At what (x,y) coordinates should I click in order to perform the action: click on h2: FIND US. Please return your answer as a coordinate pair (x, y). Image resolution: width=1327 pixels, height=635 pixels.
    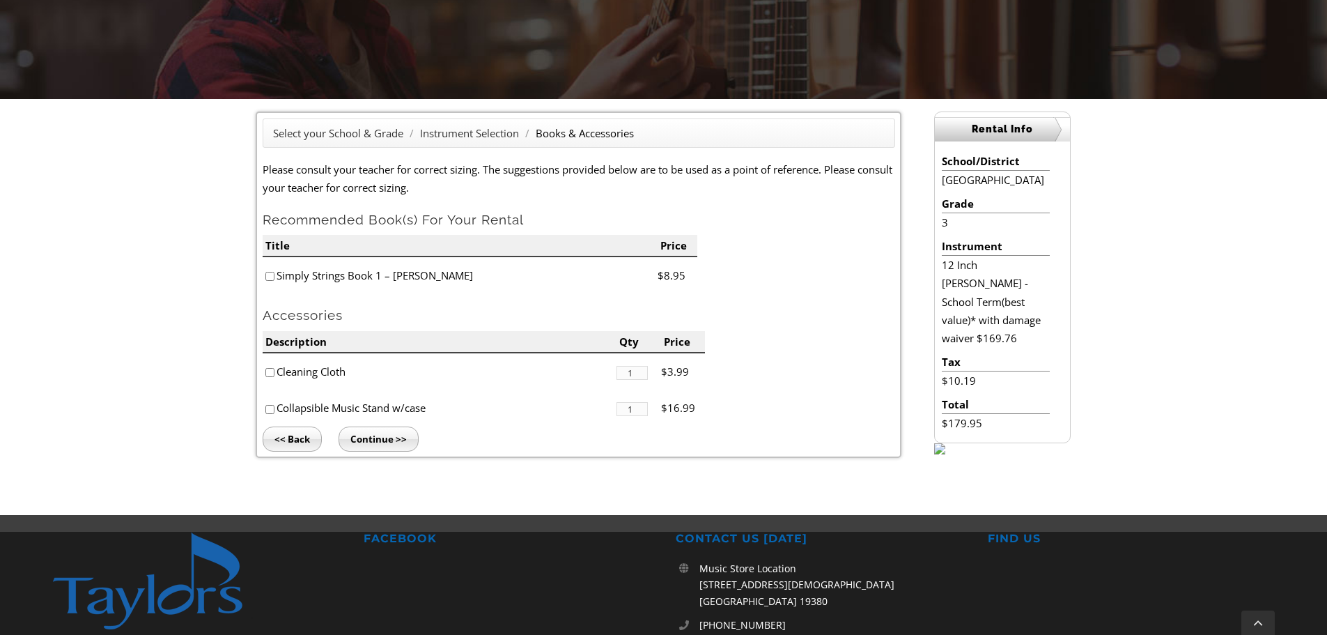
    Looking at the image, I should click on (1131, 538).